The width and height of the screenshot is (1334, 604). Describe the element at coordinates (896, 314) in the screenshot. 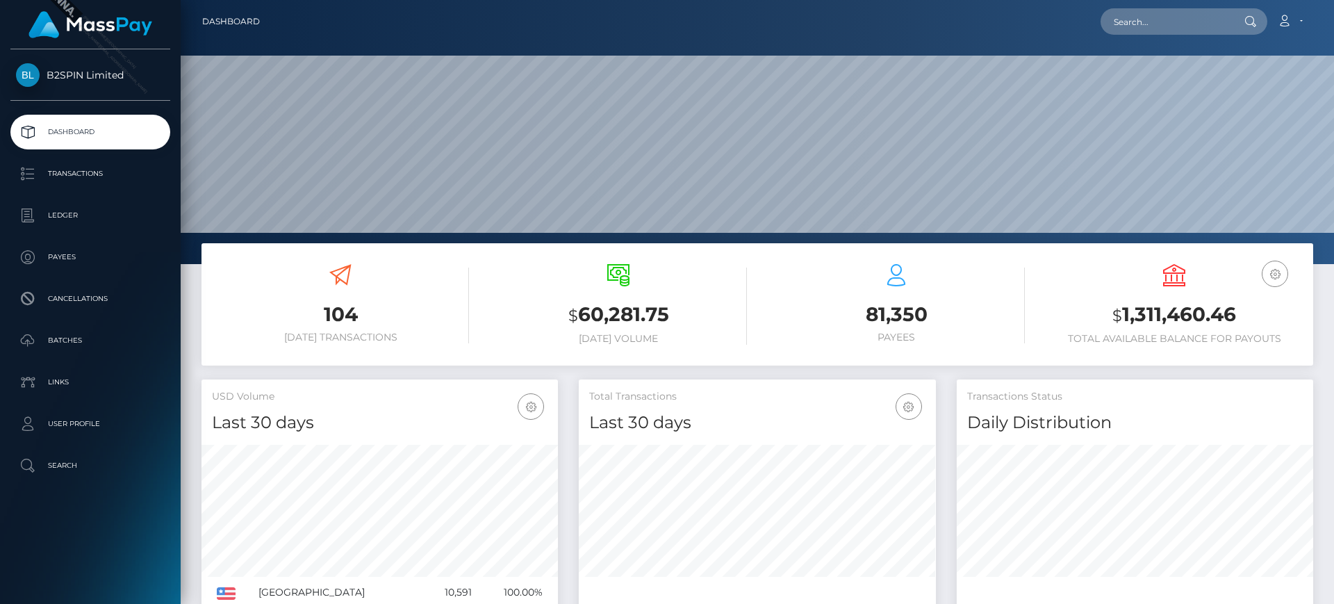

I see `h3: 81,350` at that location.